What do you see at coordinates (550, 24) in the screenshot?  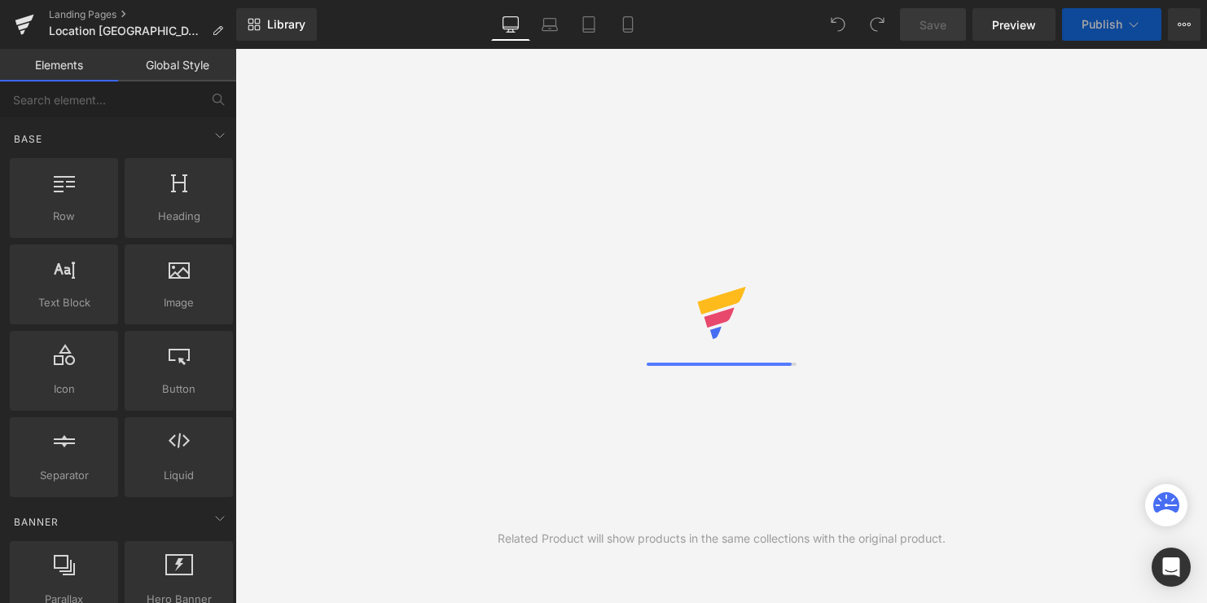 I see `a: Laptop` at bounding box center [550, 24].